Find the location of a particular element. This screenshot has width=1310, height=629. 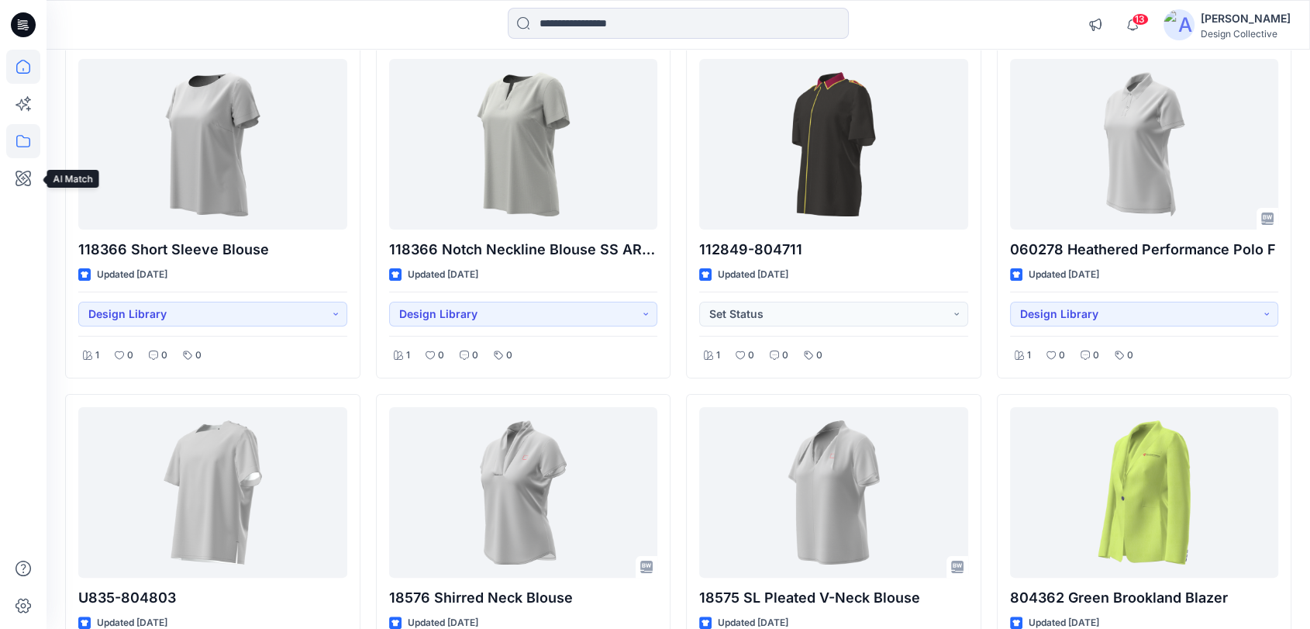

p: 118366 Short Sleeve Blouse is located at coordinates (212, 250).